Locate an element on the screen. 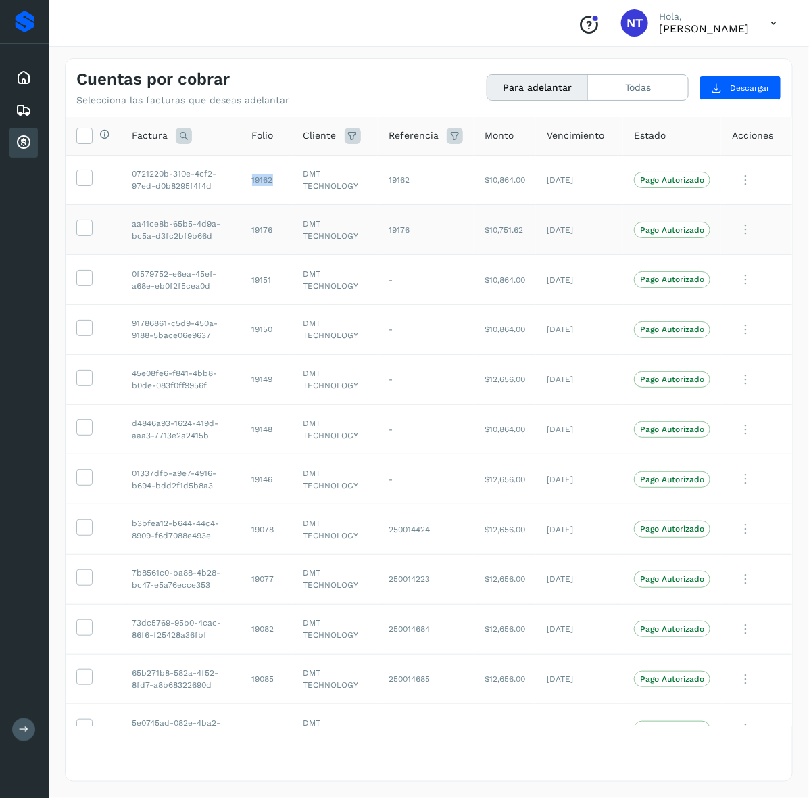 This screenshot has width=809, height=798. td: b3bfea12-b644-44c4-8909-f6d7088e493e is located at coordinates (181, 529).